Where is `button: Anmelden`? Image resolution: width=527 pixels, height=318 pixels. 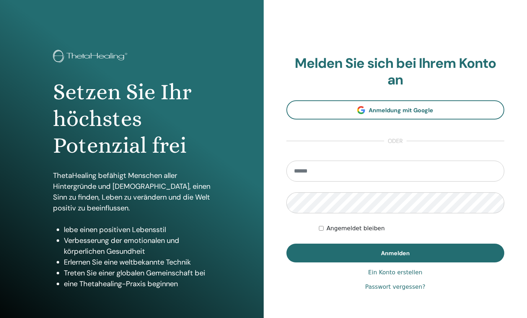
button: Anmelden is located at coordinates (395, 253).